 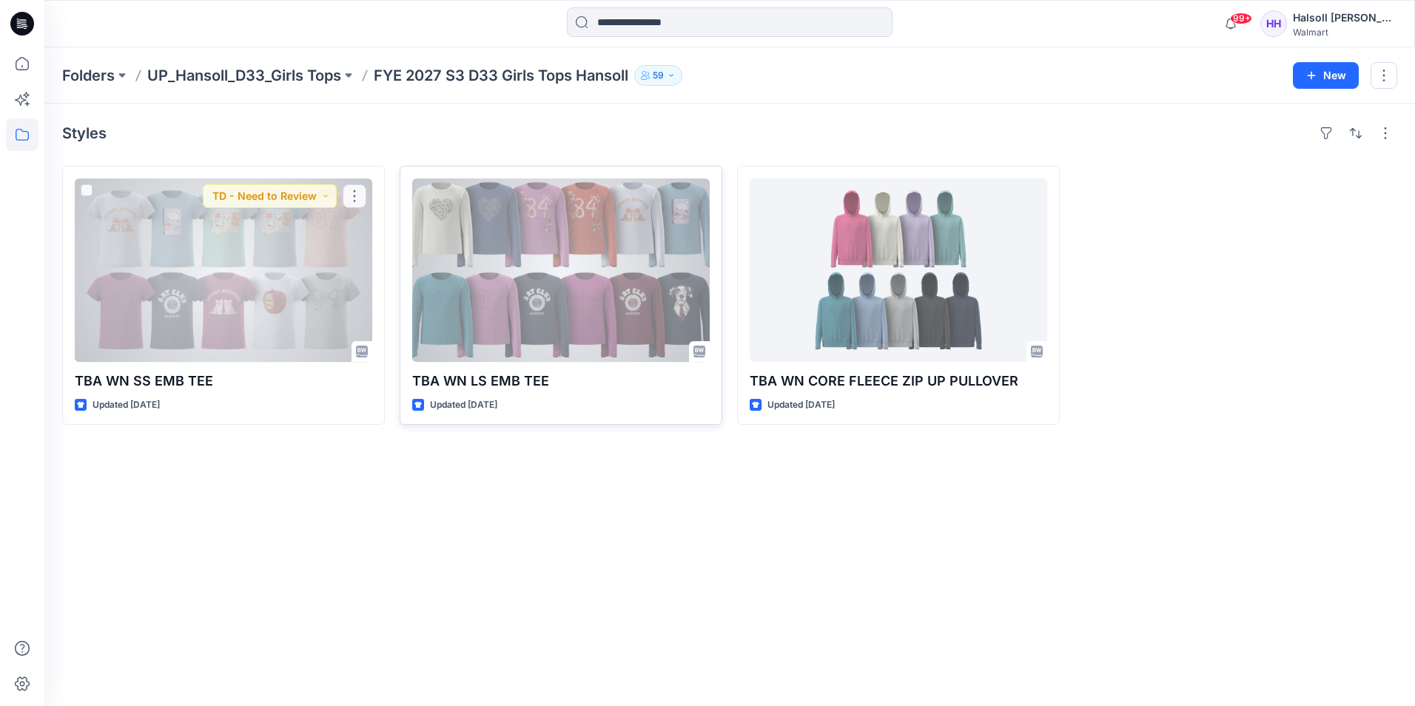 I want to click on p: UP_Hansoll_D33_Girls Tops, so click(x=244, y=75).